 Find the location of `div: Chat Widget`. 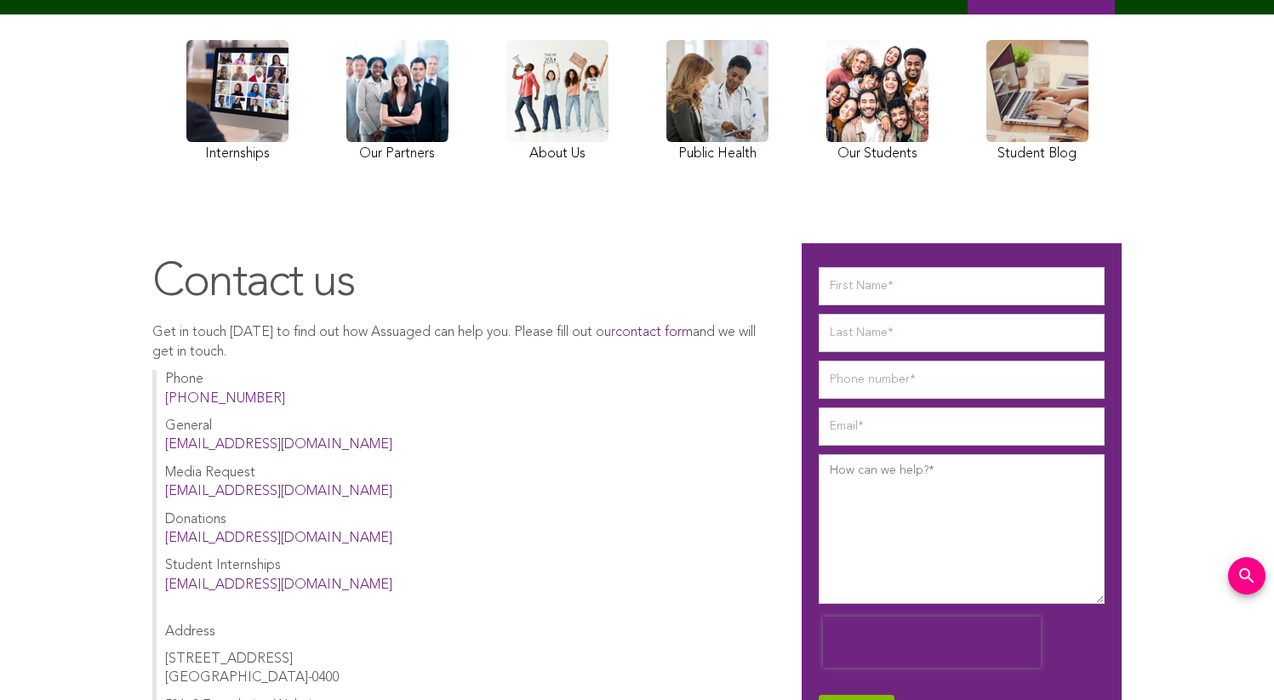

div: Chat Widget is located at coordinates (1231, 659).